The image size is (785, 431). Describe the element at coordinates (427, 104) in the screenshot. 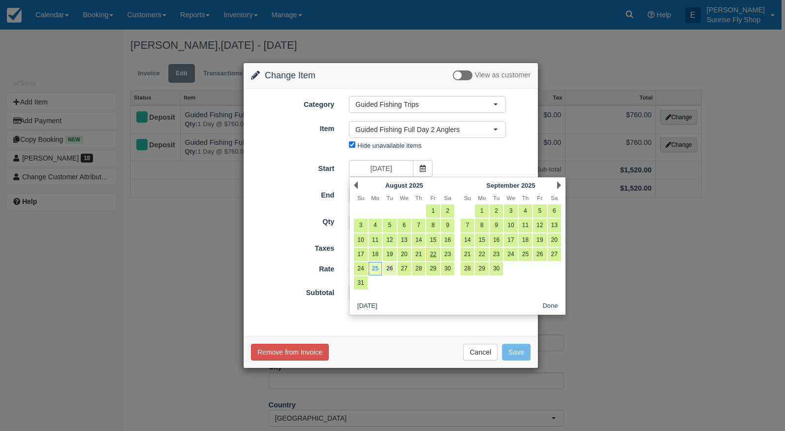

I see `button: Guided Fishing Trips` at that location.